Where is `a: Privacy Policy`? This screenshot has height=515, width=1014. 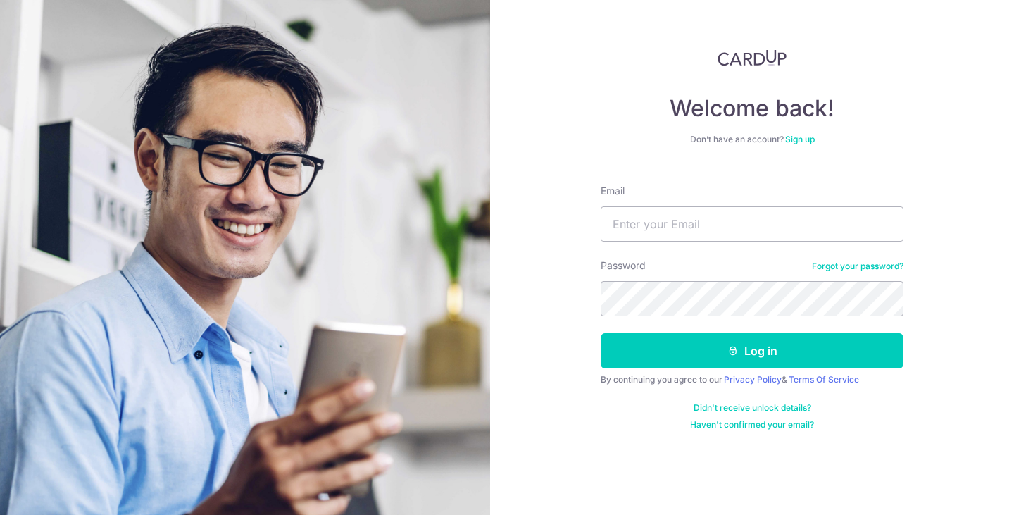 a: Privacy Policy is located at coordinates (753, 379).